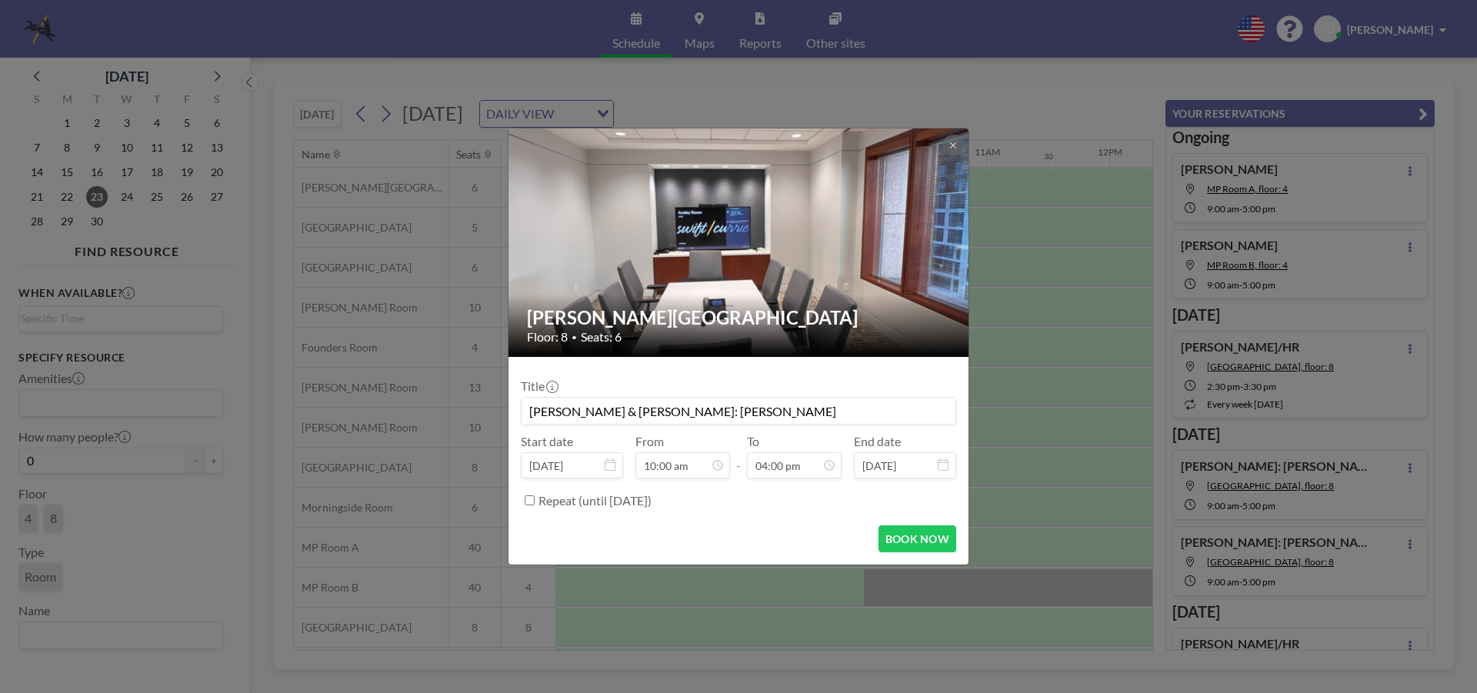  Describe the element at coordinates (547, 442) in the screenshot. I see `label: Start date` at that location.